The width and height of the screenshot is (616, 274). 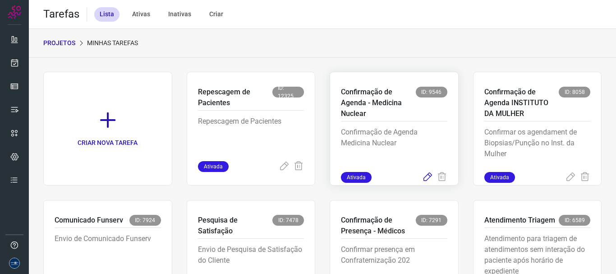 What do you see at coordinates (575, 92) in the screenshot?
I see `span: ID: 8058` at bounding box center [575, 92].